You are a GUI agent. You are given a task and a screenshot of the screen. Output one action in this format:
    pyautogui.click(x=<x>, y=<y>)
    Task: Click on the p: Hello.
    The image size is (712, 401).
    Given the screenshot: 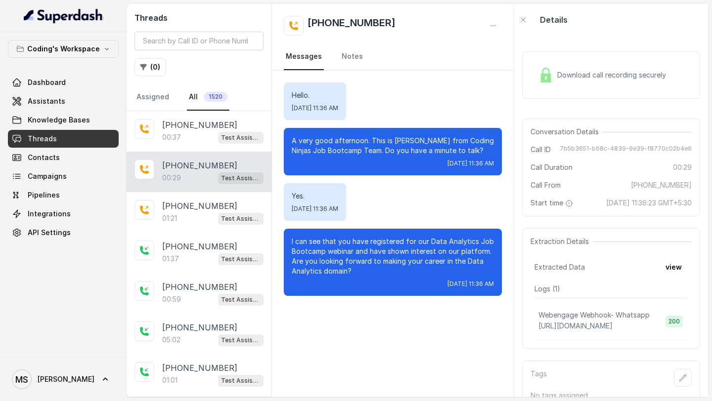 What is the action you would take?
    pyautogui.click(x=315, y=95)
    